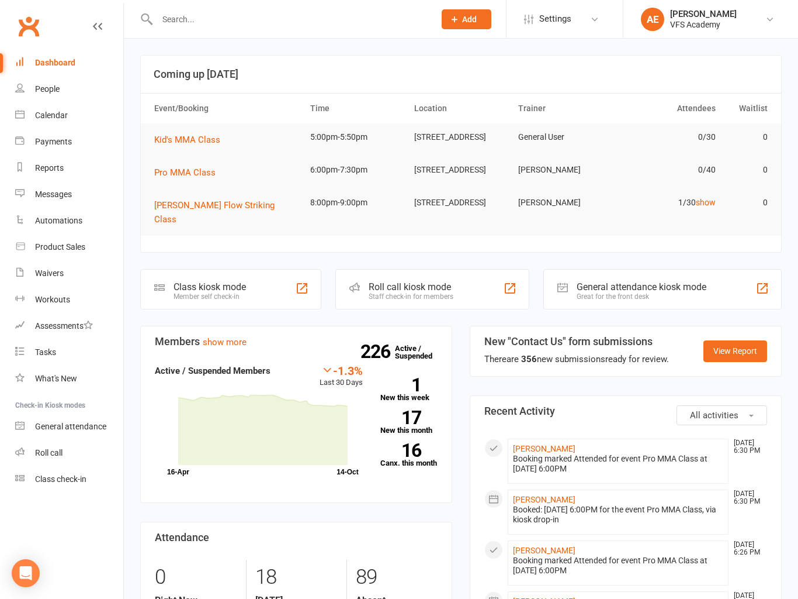  Describe the element at coordinates (378, 351) in the screenshot. I see `strong: 226` at that location.